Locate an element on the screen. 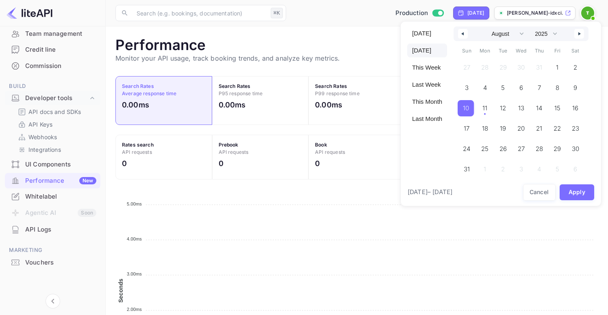  span: 22 is located at coordinates (557, 128).